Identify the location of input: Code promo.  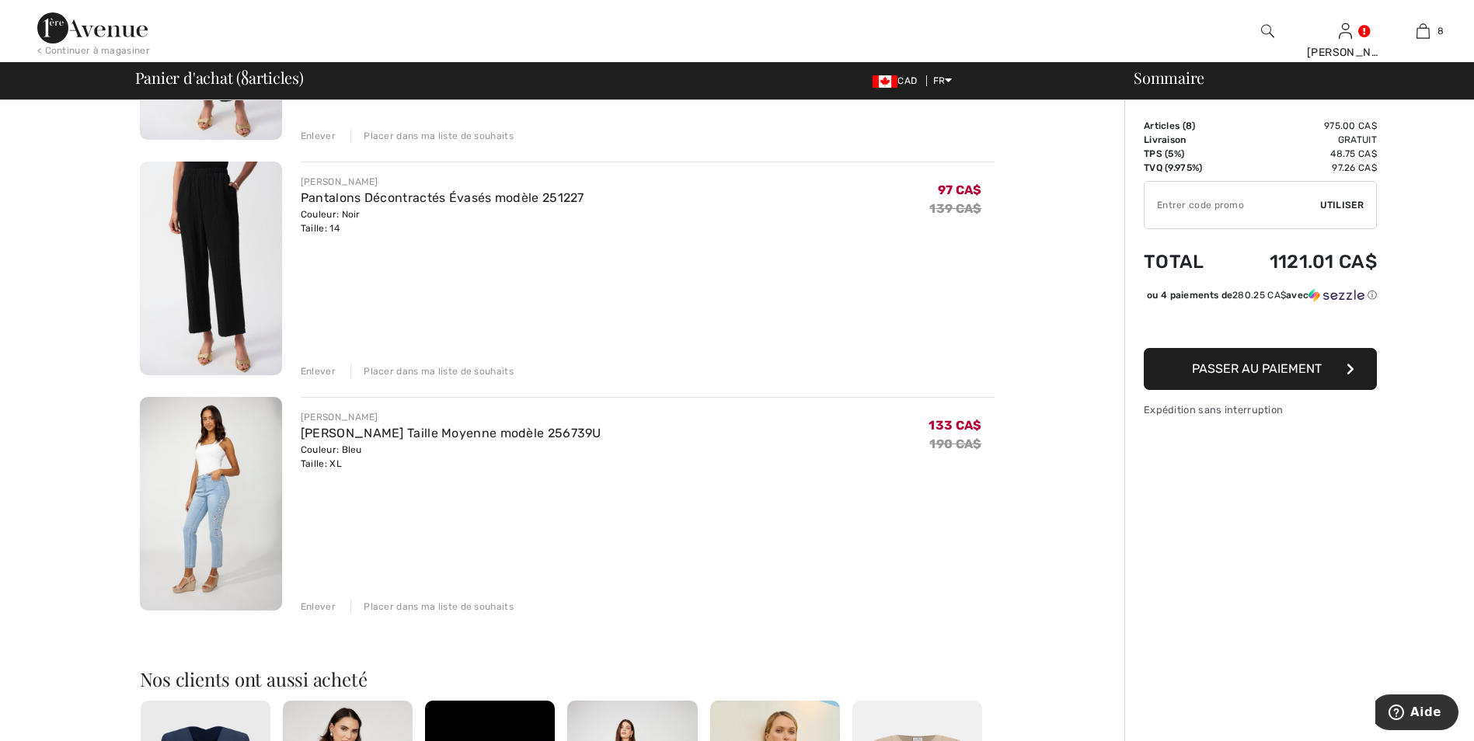
(1233, 205).